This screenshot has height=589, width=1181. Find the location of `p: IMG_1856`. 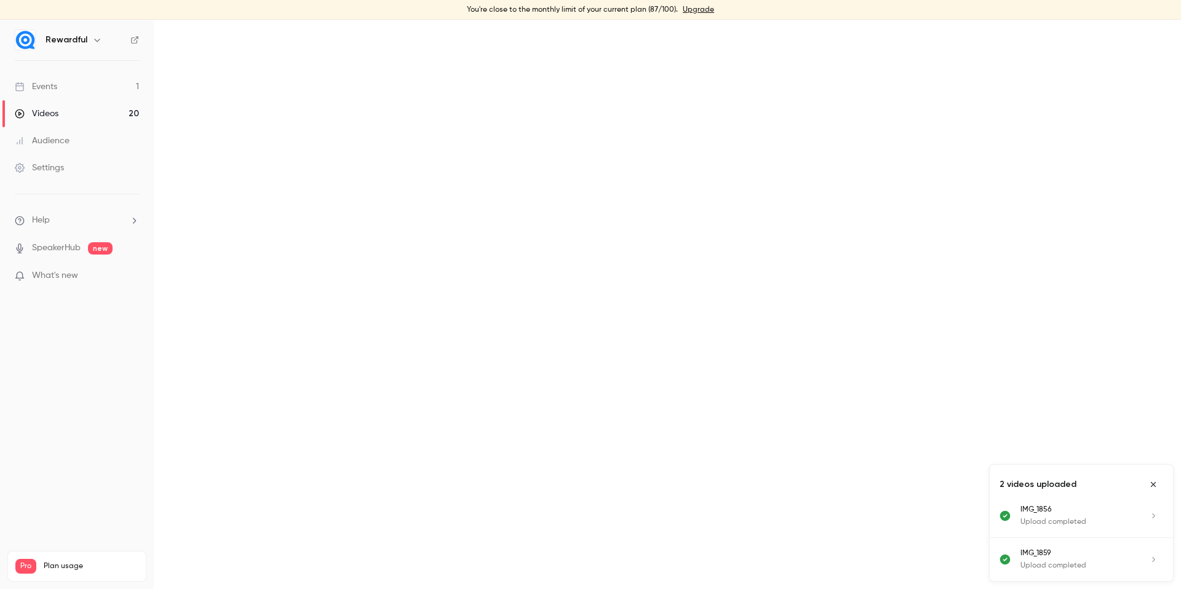

p: IMG_1856 is located at coordinates (1077, 510).